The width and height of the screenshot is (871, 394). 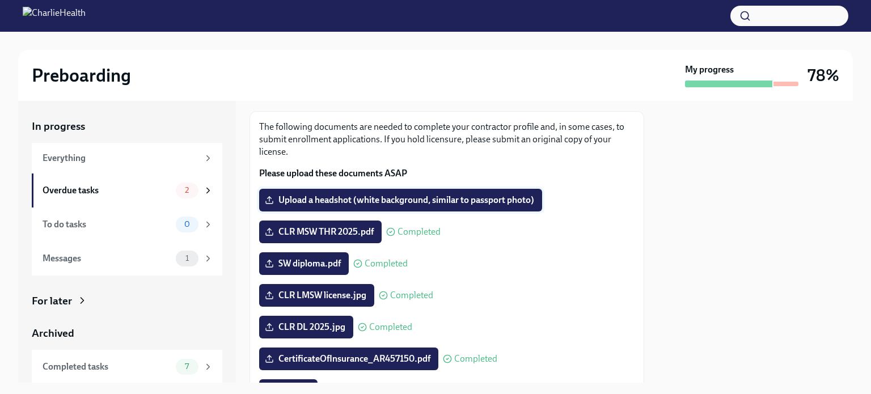 I want to click on div: Everything, so click(x=120, y=158).